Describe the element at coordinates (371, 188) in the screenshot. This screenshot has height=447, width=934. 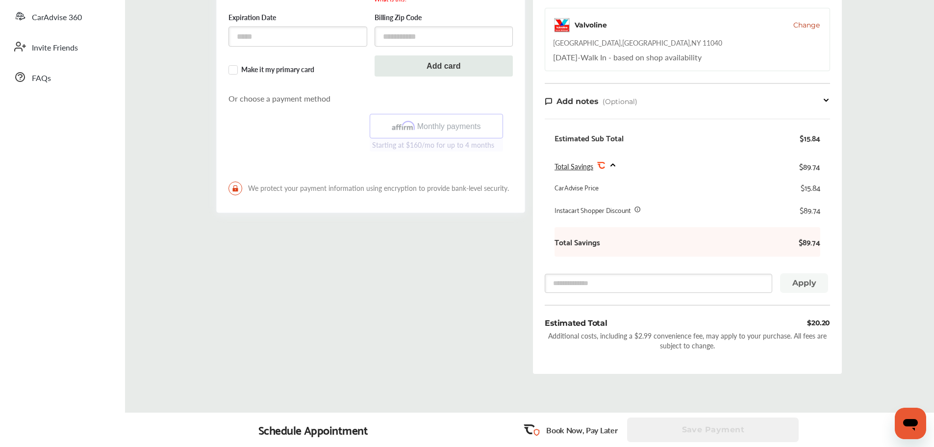
I see `span: We protect your payment information using encryption to provide bank-level security.` at that location.